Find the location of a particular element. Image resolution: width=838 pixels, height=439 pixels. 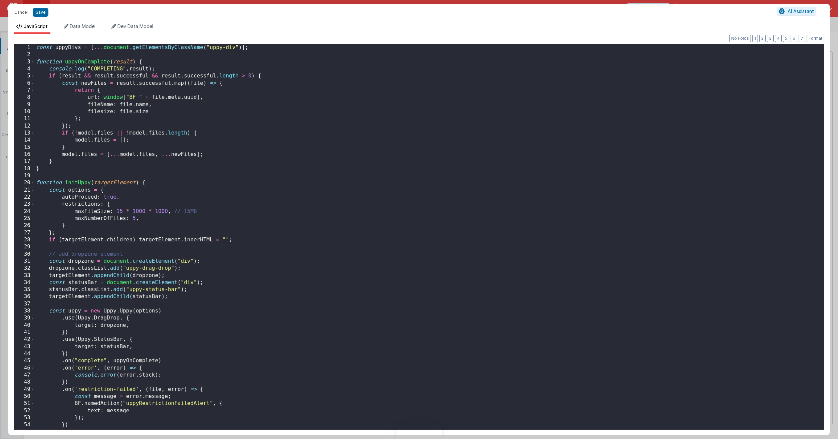

div: 48 is located at coordinates (24, 382).